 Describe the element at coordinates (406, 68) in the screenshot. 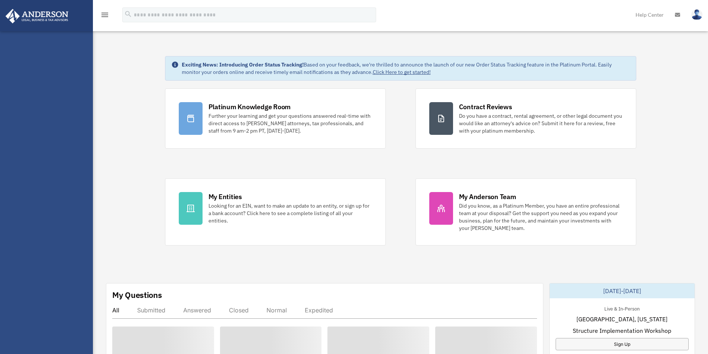

I see `div: Based on your feedback, we're thrilled to announce the launch of our new Order Status Tracking fe...` at that location.